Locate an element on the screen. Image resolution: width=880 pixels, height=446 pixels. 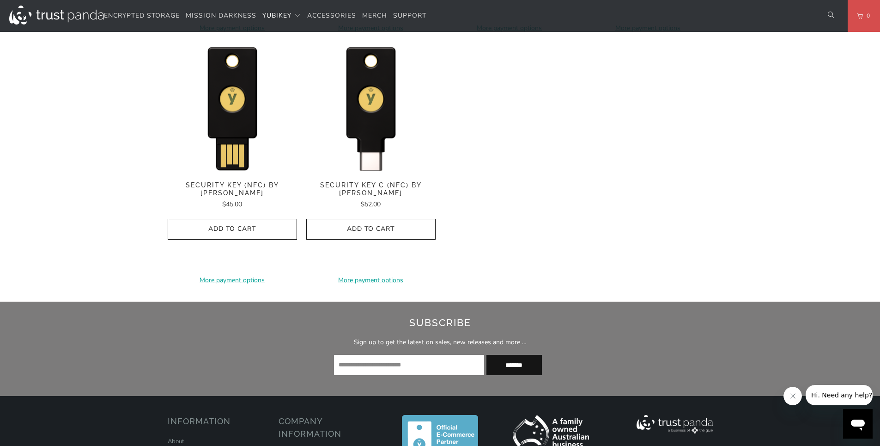
span: Mission Darkness is located at coordinates (221, 15).